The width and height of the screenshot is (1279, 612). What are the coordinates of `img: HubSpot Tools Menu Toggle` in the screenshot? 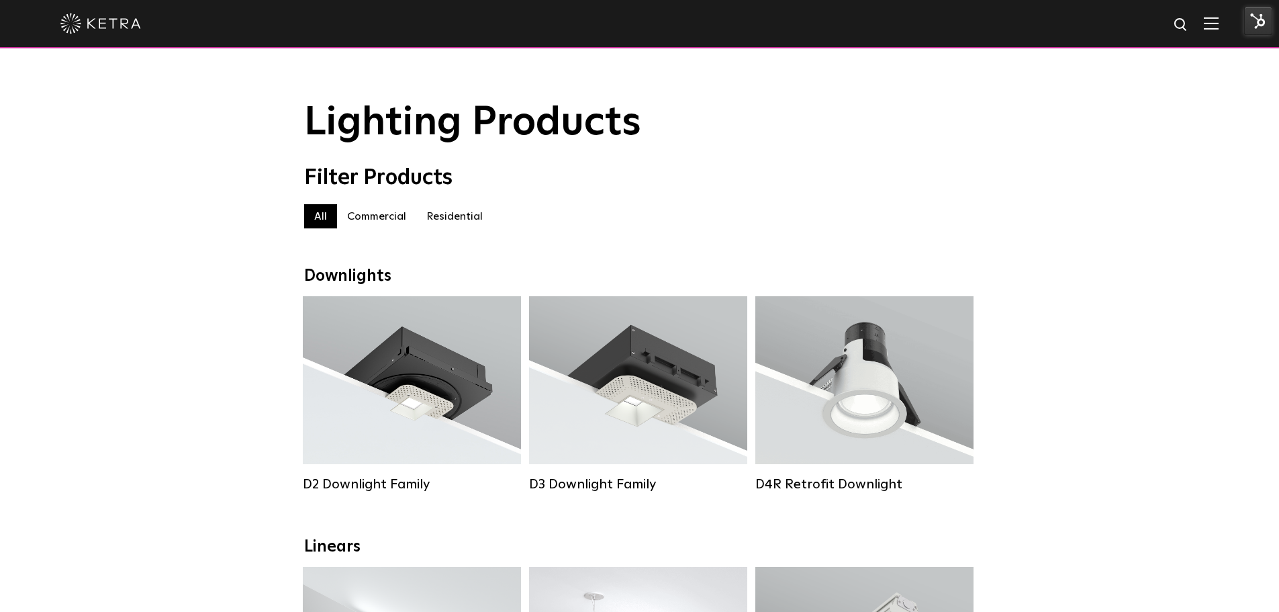 It's located at (1259, 21).